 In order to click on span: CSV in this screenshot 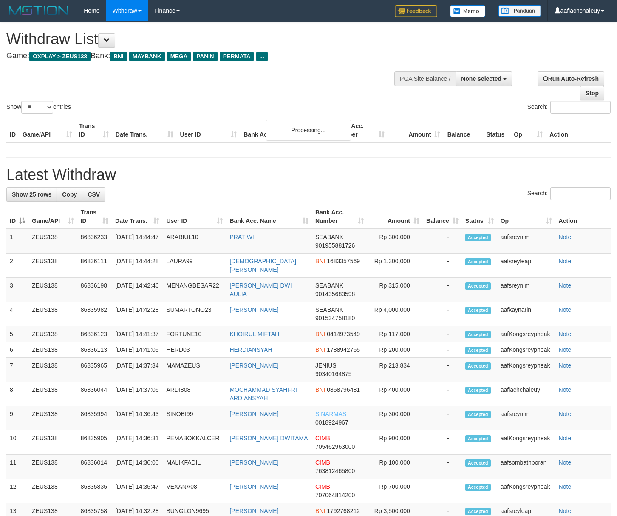, I will do `click(94, 194)`.